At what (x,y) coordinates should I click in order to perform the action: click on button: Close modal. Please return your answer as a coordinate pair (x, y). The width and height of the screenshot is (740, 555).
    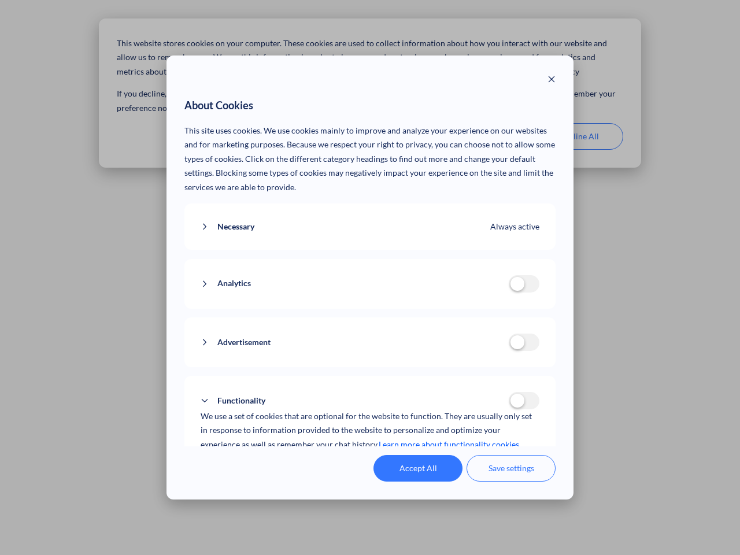
    Looking at the image, I should click on (552, 80).